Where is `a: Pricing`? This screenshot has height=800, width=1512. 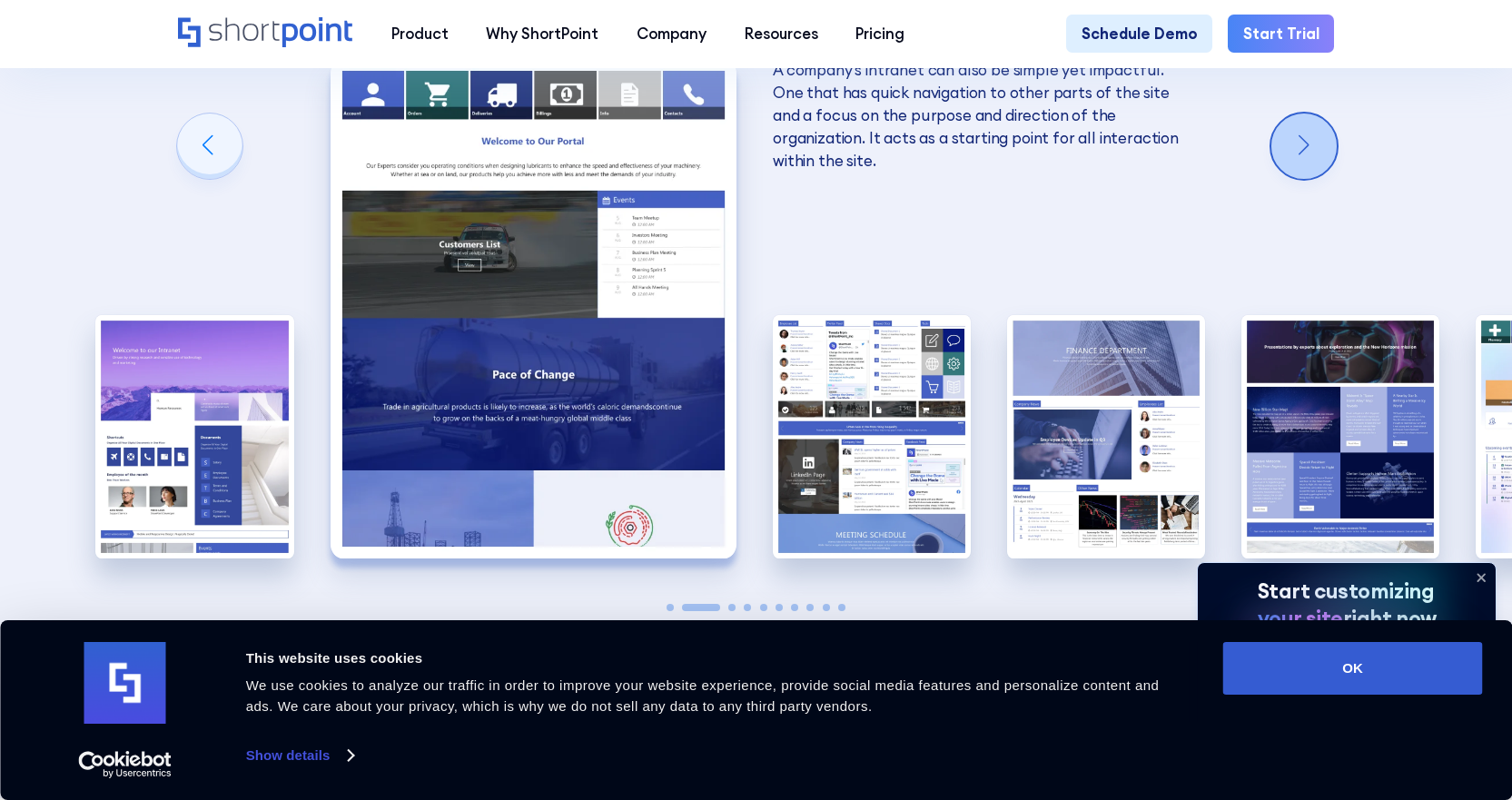 a: Pricing is located at coordinates (881, 34).